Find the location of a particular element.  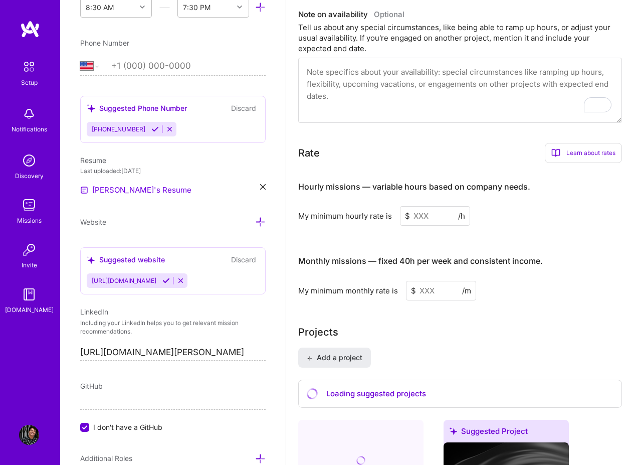

img: guide book is located at coordinates (29, 294).